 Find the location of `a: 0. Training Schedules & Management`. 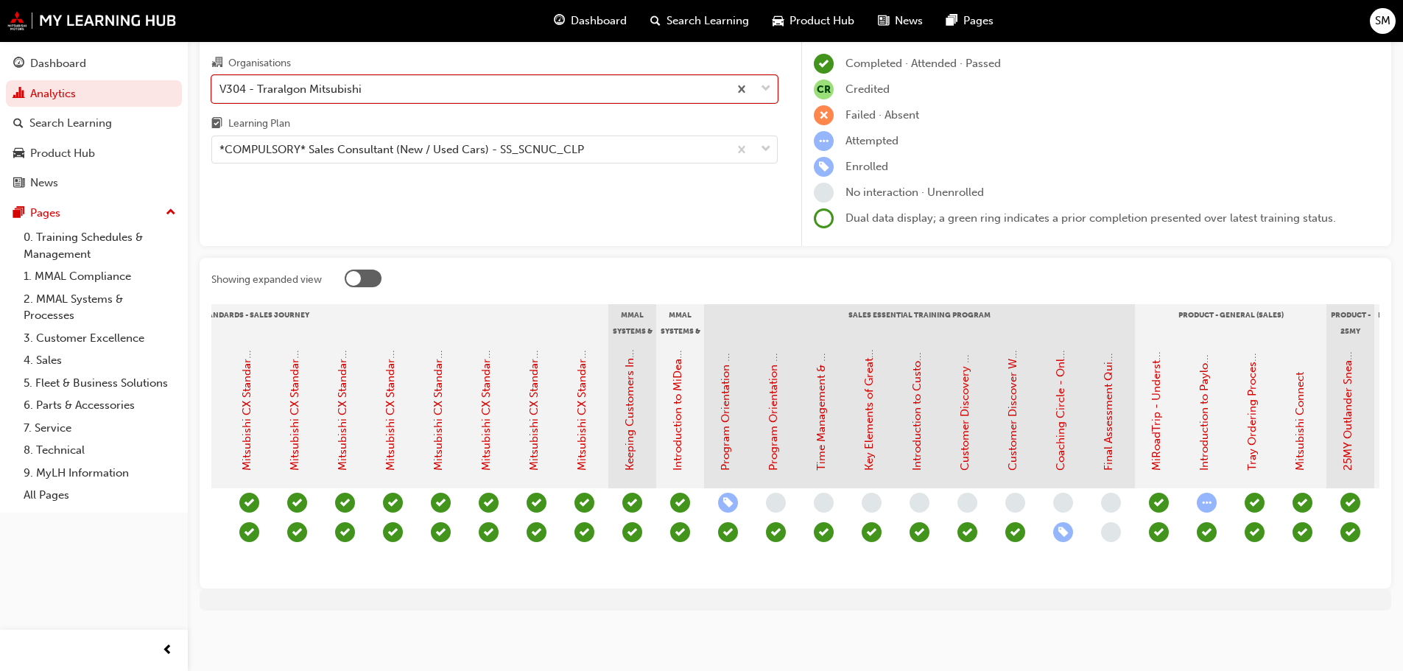

a: 0. Training Schedules & Management is located at coordinates (99, 245).